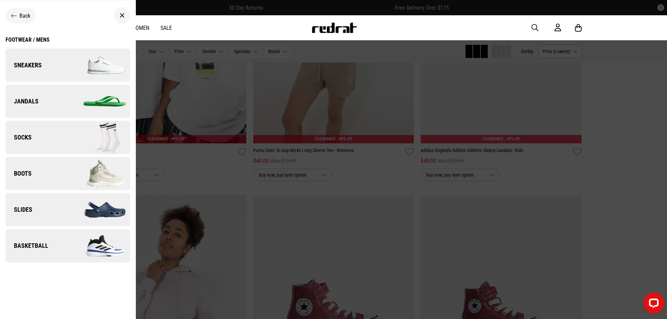 The height and width of the screenshot is (319, 667). I want to click on a: Boots Boots, so click(68, 174).